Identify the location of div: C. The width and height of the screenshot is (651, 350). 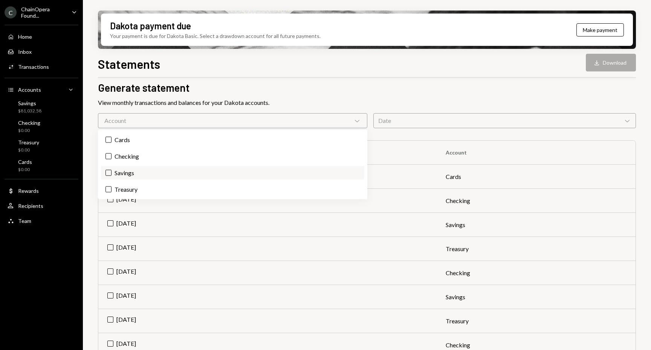
(11, 12).